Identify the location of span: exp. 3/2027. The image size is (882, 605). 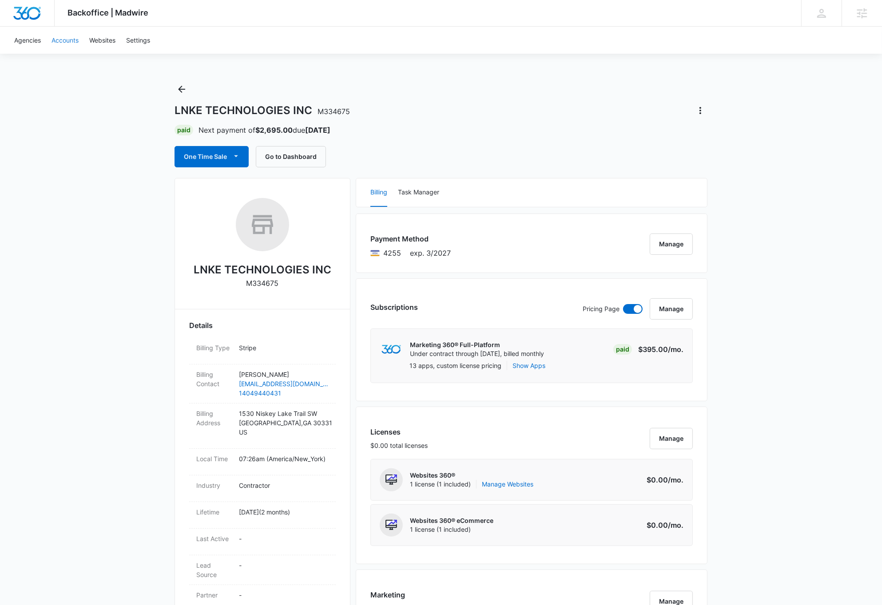
(430, 253).